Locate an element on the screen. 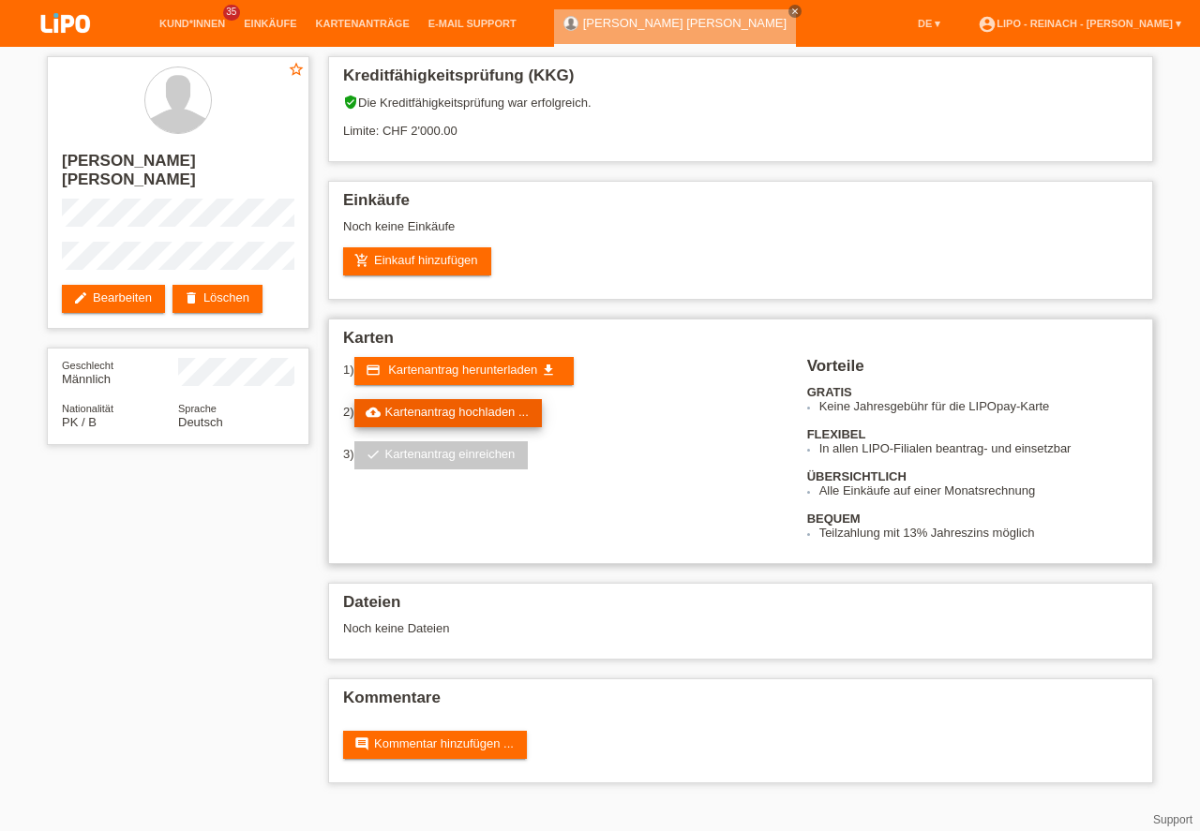 Image resolution: width=1200 pixels, height=831 pixels. div: 3) is located at coordinates (563, 456).